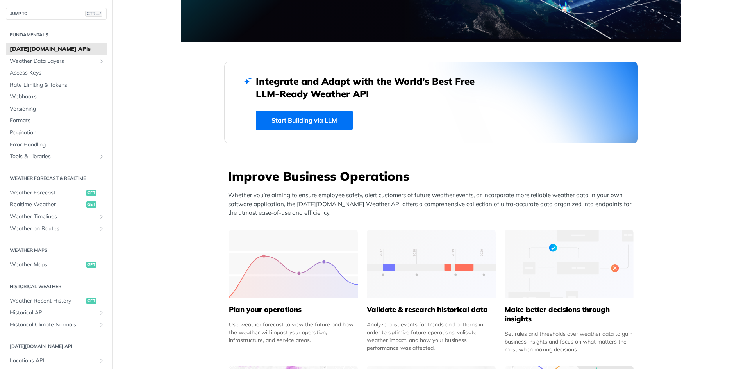 This screenshot has width=750, height=369. I want to click on h2: Integrate and Adapt with the World’s Best Free LLM-Ready Weather API, so click(371, 88).